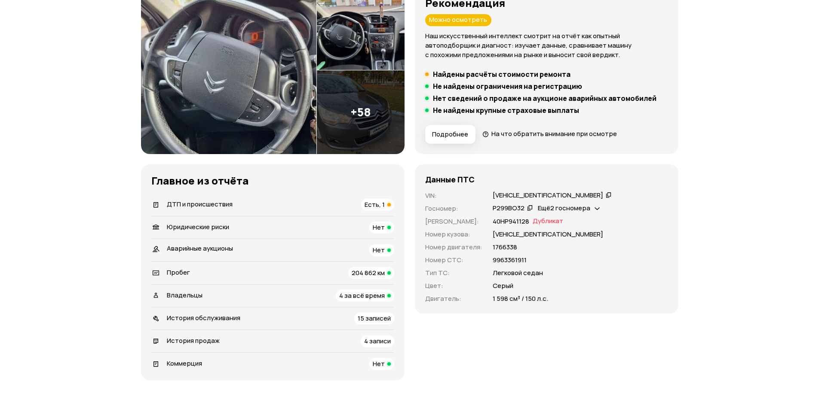 The height and width of the screenshot is (409, 819). I want to click on span: Коммерция, so click(184, 364).